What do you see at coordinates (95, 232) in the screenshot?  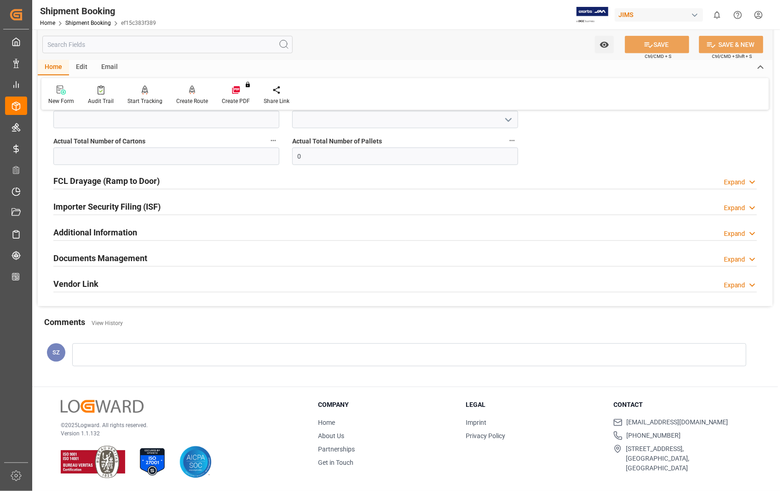 I see `h2: Additional Information` at bounding box center [95, 232].